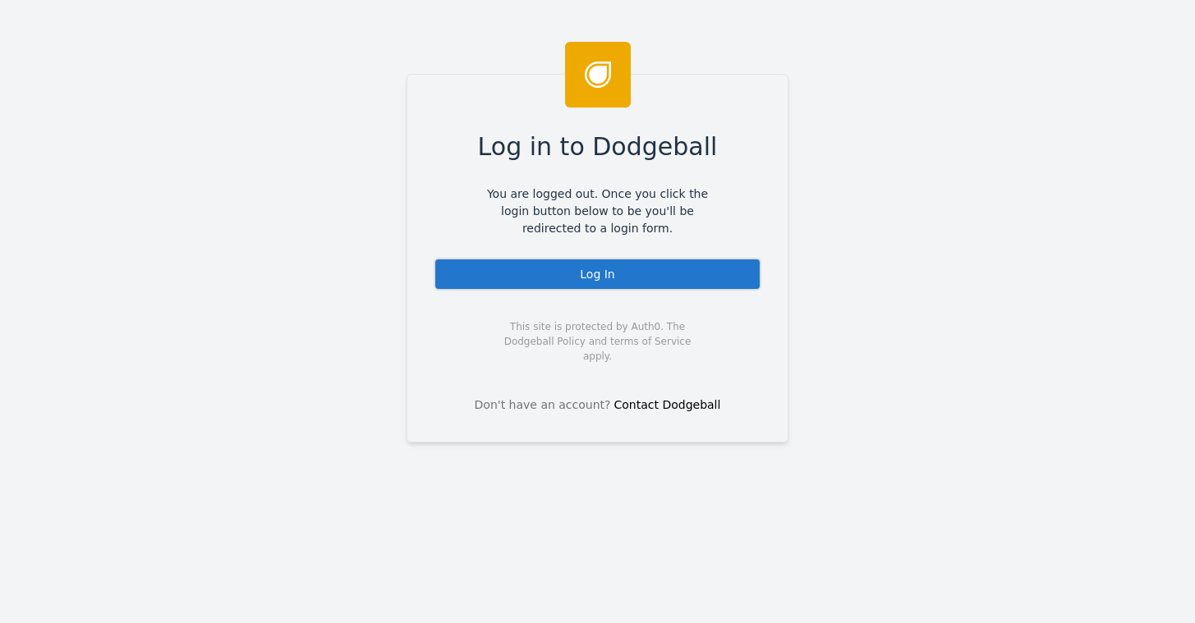  I want to click on span: You are logged out. Once you click the login button below to be you'll be redirected to a login f..., so click(597, 211).